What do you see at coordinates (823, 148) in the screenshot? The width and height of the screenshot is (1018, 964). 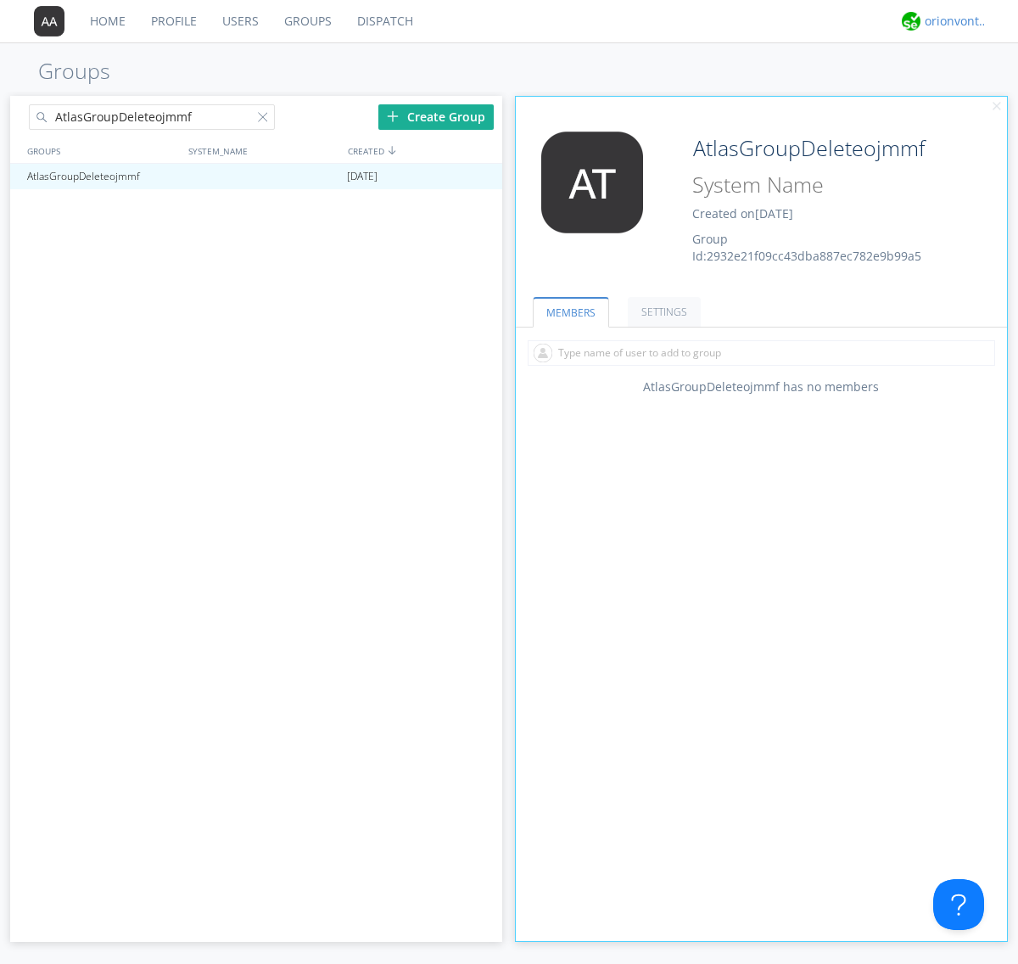 I see `input: Group Name` at bounding box center [823, 148].